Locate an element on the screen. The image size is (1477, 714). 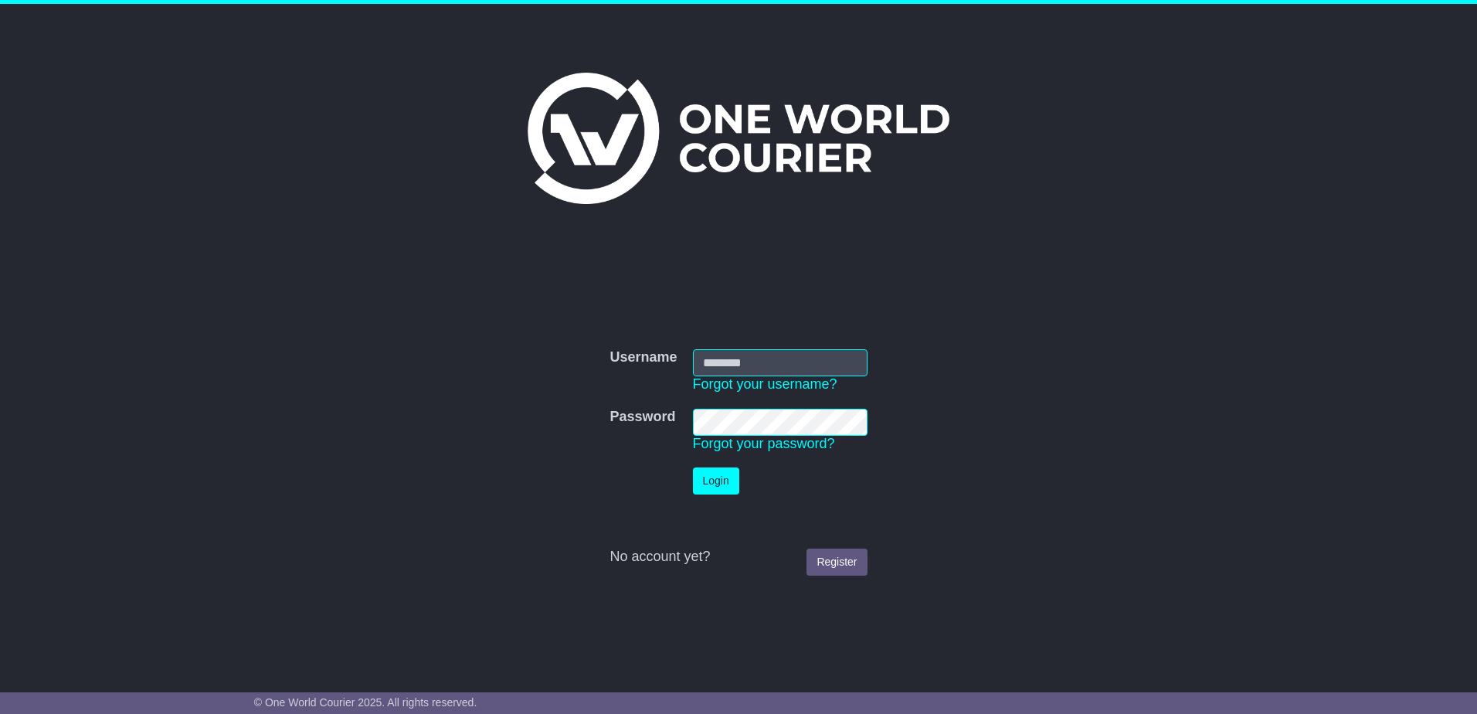
a: Forgot your password? is located at coordinates (764, 443).